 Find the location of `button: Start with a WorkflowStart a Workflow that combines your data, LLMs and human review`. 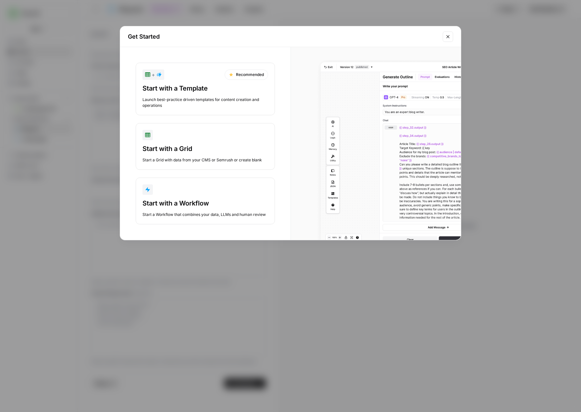

button: Start with a WorkflowStart a Workflow that combines your data, LLMs and human review is located at coordinates (205, 201).